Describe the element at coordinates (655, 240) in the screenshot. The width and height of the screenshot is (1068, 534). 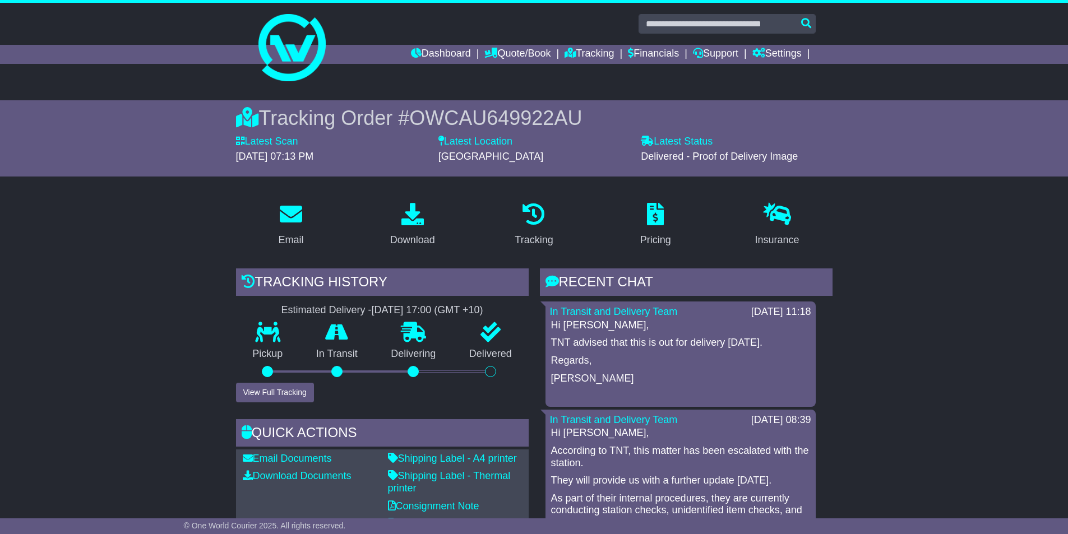
I see `div: Pricing` at that location.